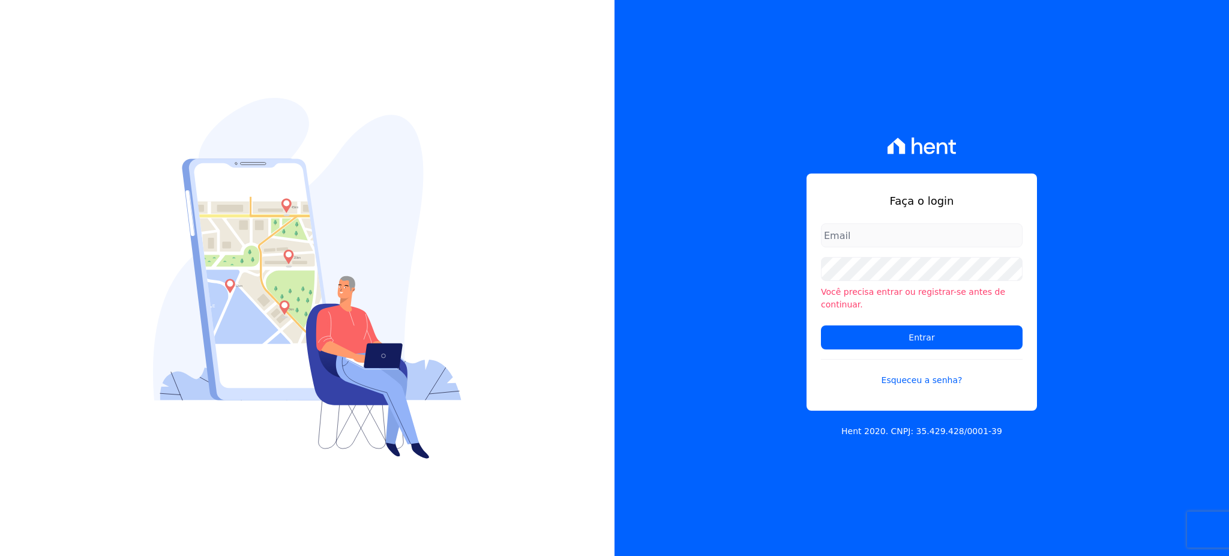 The width and height of the screenshot is (1229, 556). I want to click on p: Hent 2020. CNPJ: 35.429.428/0001-39, so click(922, 431).